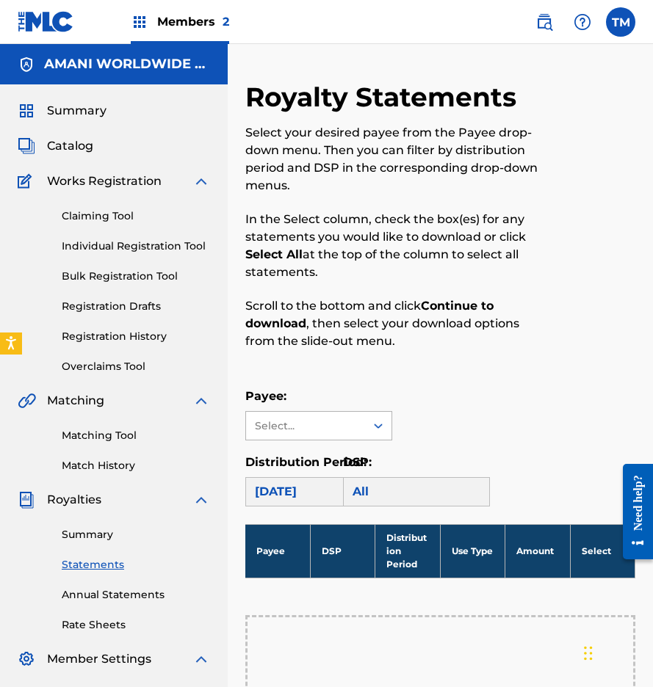  I want to click on a: Annual Statements, so click(136, 595).